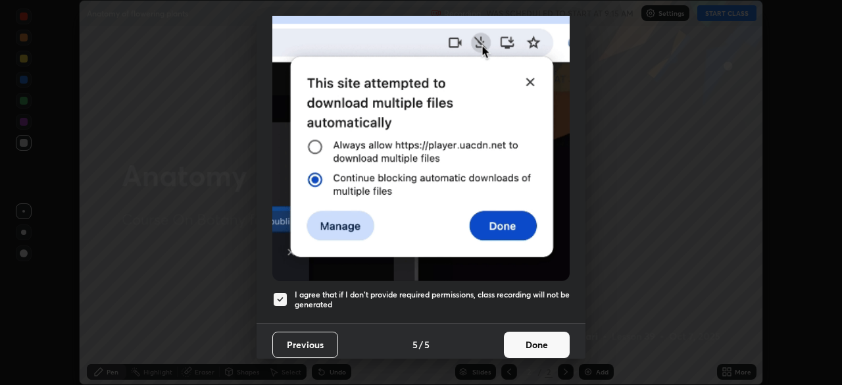  What do you see at coordinates (305, 345) in the screenshot?
I see `button: Previous` at bounding box center [305, 345].